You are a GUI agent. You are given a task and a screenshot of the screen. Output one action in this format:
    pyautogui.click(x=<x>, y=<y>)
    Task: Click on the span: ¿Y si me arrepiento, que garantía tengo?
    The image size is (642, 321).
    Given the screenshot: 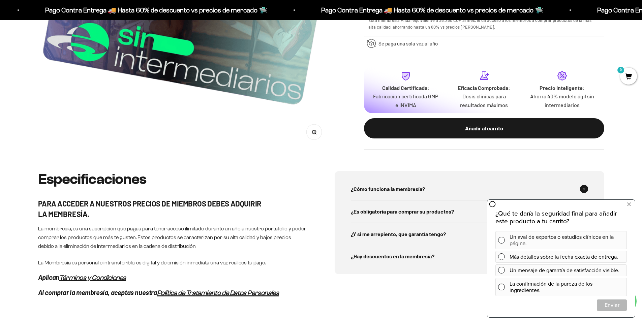 What is the action you would take?
    pyautogui.click(x=399, y=234)
    